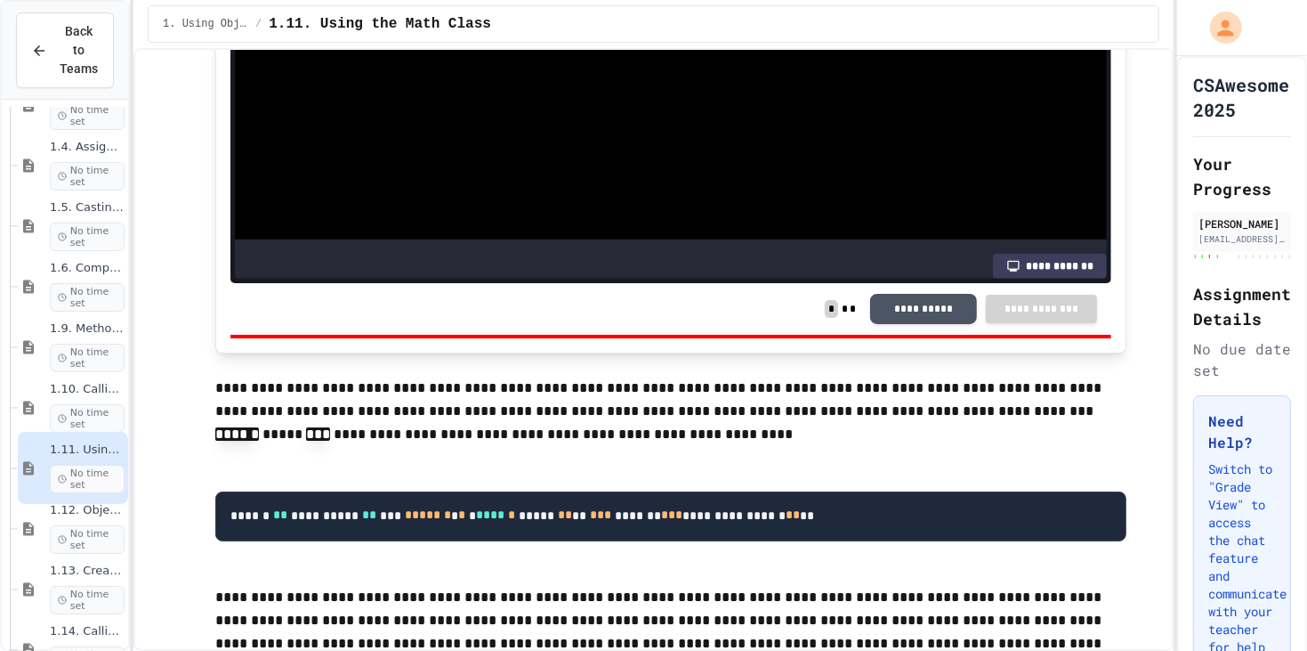  I want to click on span: 1. Using Objects and Methods, so click(206, 24).